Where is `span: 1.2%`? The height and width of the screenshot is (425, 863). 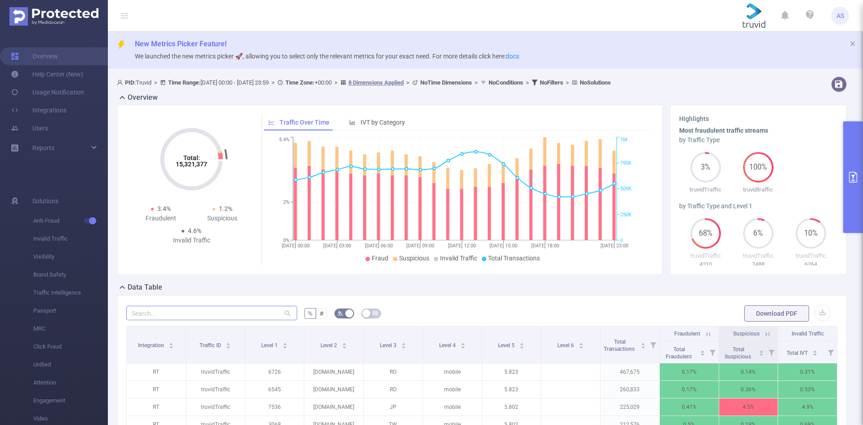 span: 1.2% is located at coordinates (226, 209).